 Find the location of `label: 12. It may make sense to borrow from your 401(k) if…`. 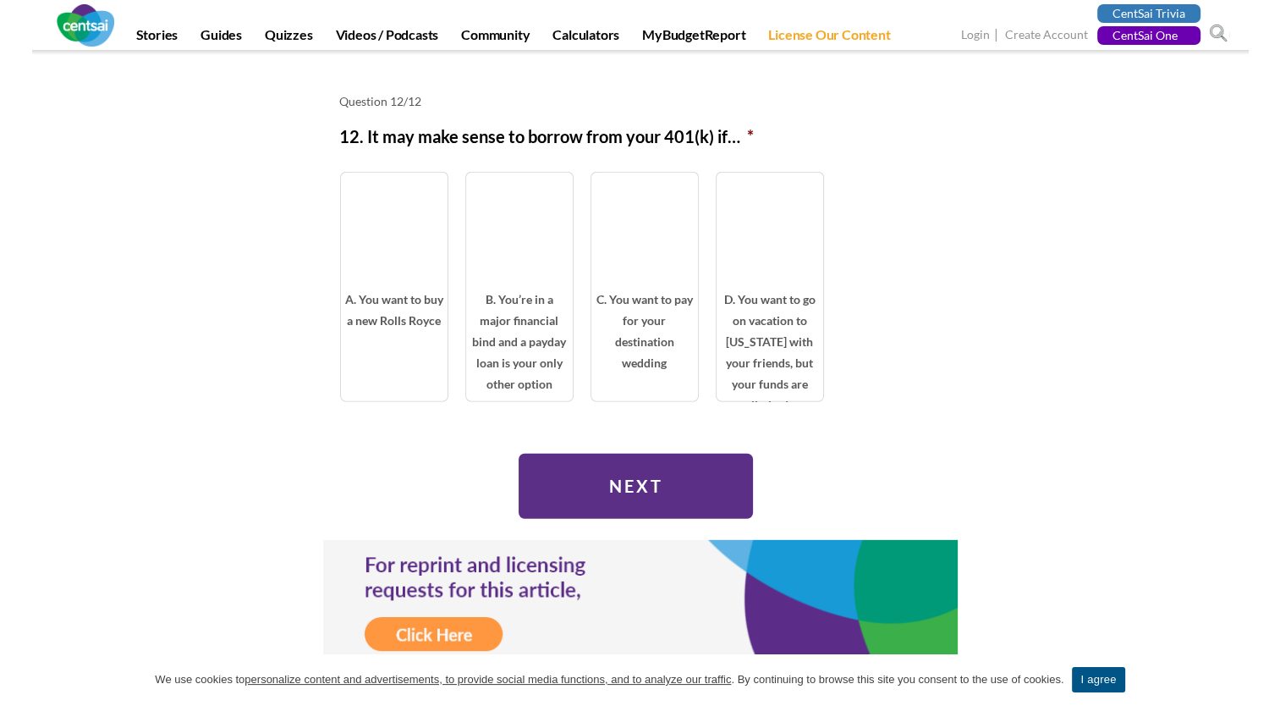

label: 12. It may make sense to borrow from your 401(k) if… is located at coordinates (547, 136).